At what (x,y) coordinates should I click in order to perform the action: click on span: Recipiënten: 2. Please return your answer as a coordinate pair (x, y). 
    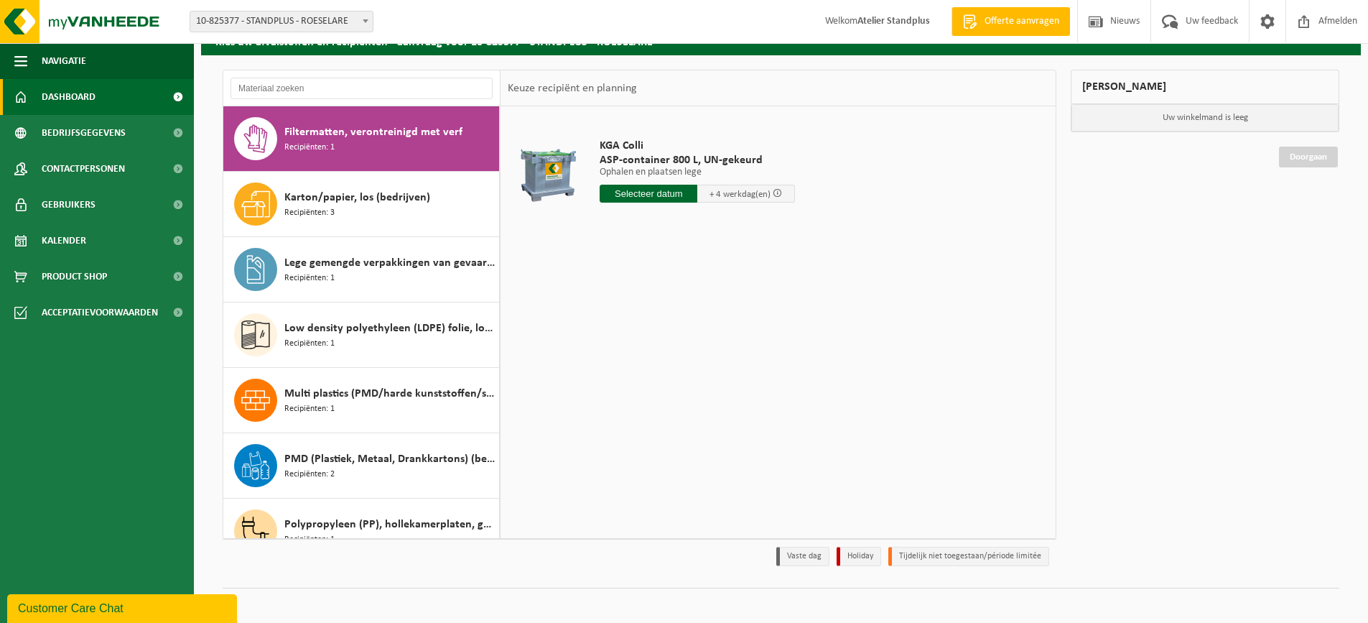
    Looking at the image, I should click on (310, 474).